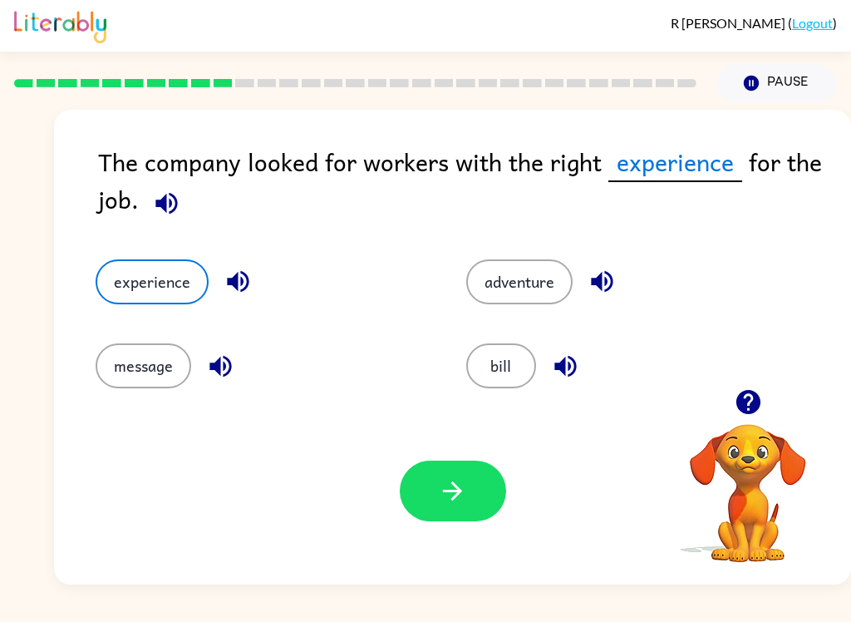 This screenshot has width=851, height=622. Describe the element at coordinates (475, 185) in the screenshot. I see `div: The company looked for workers with the right for the job.` at that location.